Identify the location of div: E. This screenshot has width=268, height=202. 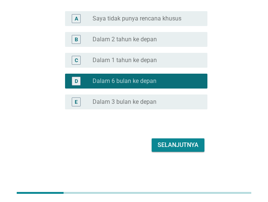
(76, 101).